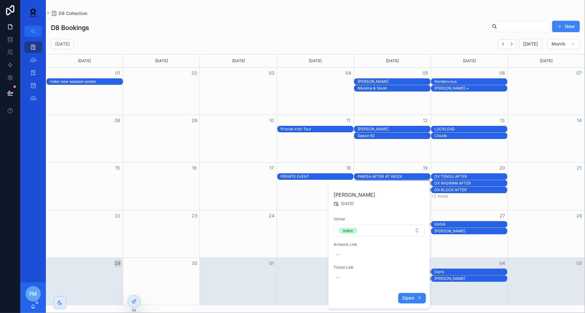 The image size is (585, 313). What do you see at coordinates (394, 177) in the screenshot?
I see `div: PAWSA AFTER AT INDEX` at bounding box center [394, 177].